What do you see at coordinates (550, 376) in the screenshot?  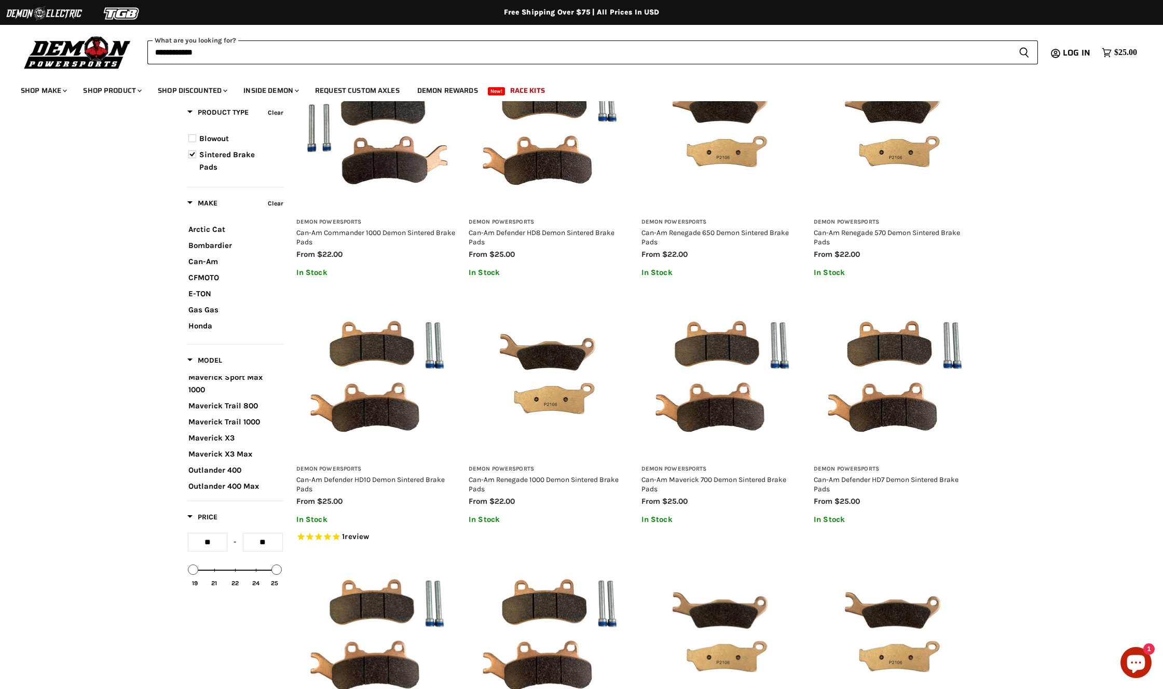 I see `img: Can-Am Renegade 1000 Demon Sintered Brake Pads` at bounding box center [550, 376].